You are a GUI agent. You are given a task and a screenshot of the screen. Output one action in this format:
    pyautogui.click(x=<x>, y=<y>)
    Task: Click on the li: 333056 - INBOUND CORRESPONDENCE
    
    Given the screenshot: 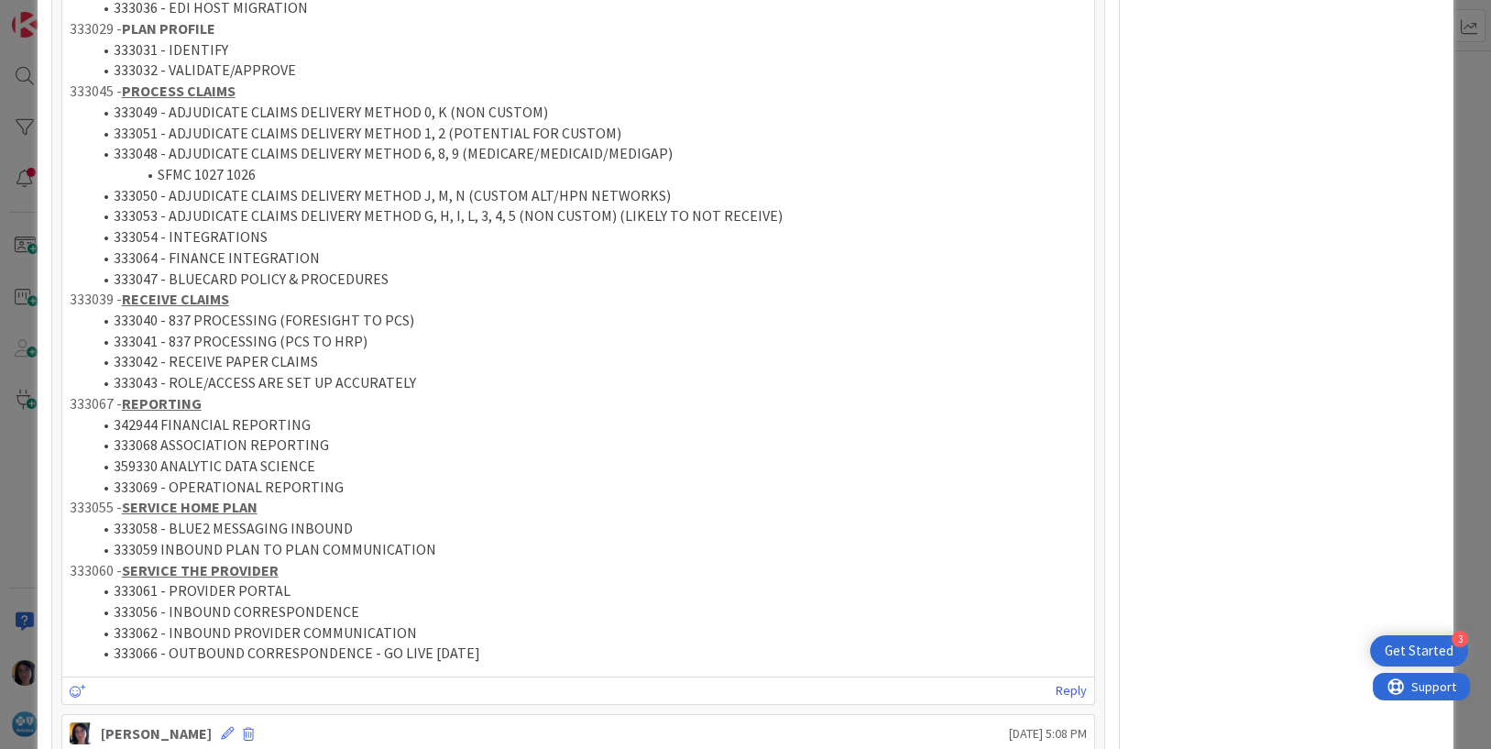 What is the action you would take?
    pyautogui.click(x=589, y=611)
    